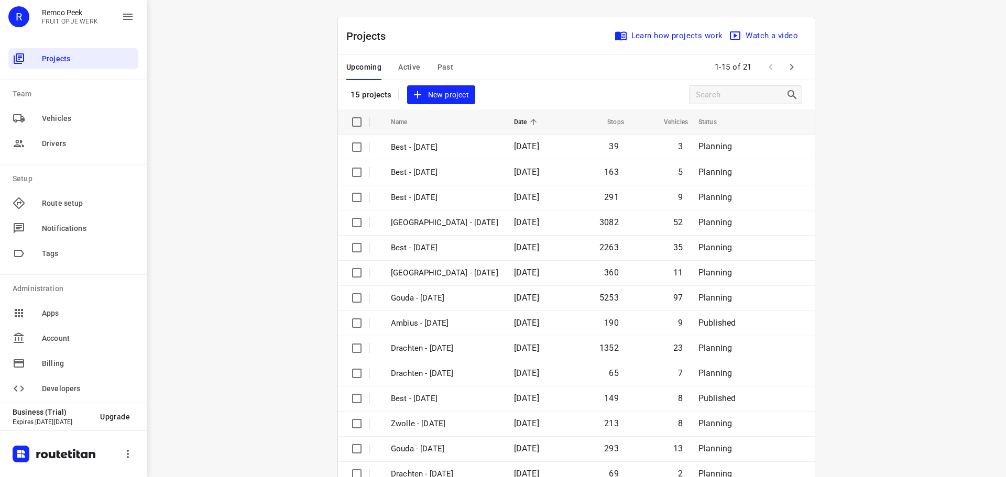 Image resolution: width=1006 pixels, height=477 pixels. Describe the element at coordinates (609, 247) in the screenshot. I see `span: 2263` at that location.